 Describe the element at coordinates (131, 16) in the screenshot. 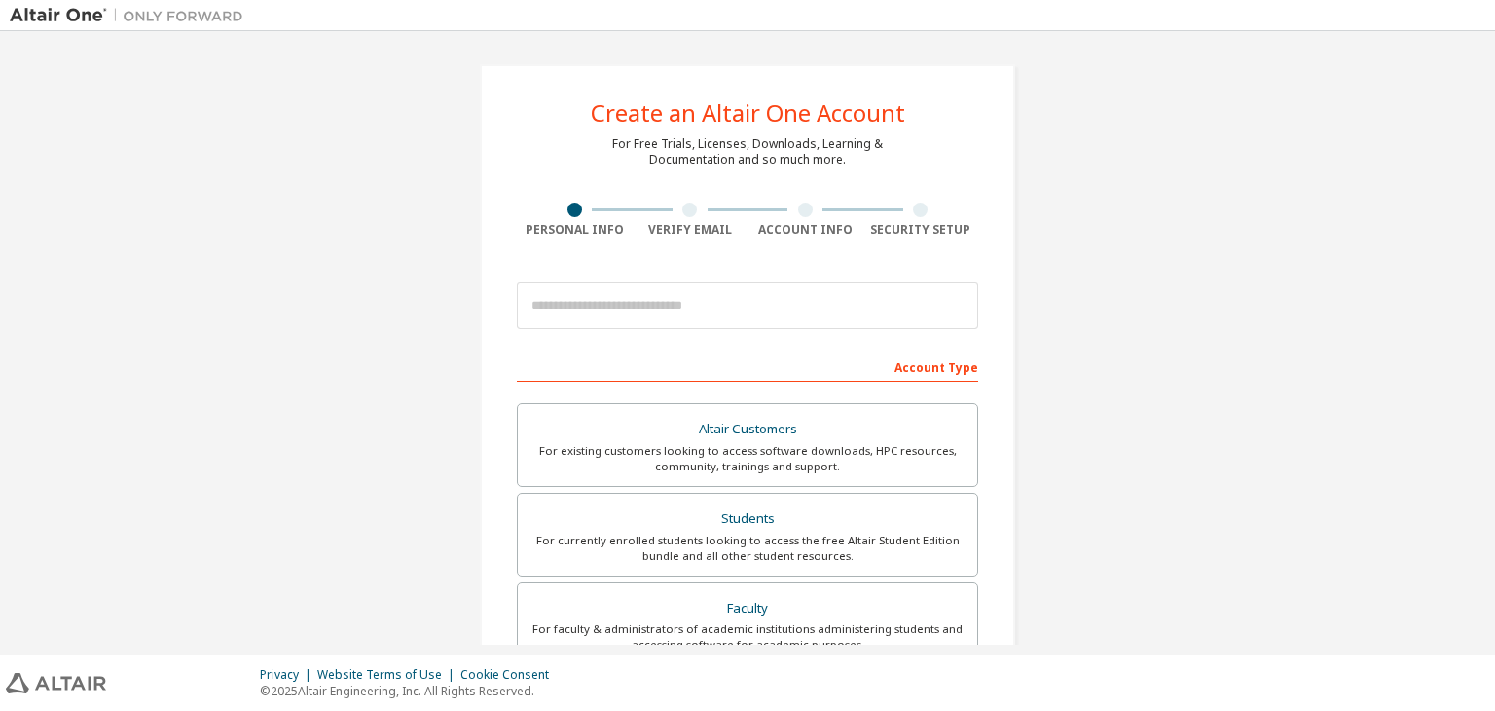

I see `img: Altair One` at that location.